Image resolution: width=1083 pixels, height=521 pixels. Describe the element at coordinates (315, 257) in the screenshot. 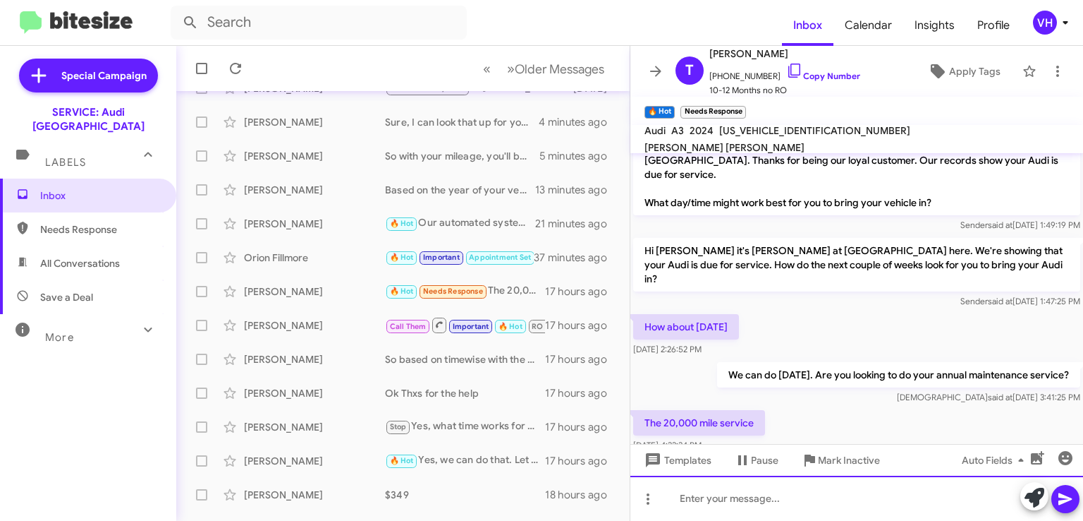

I see `div: Orion Fillmore` at that location.